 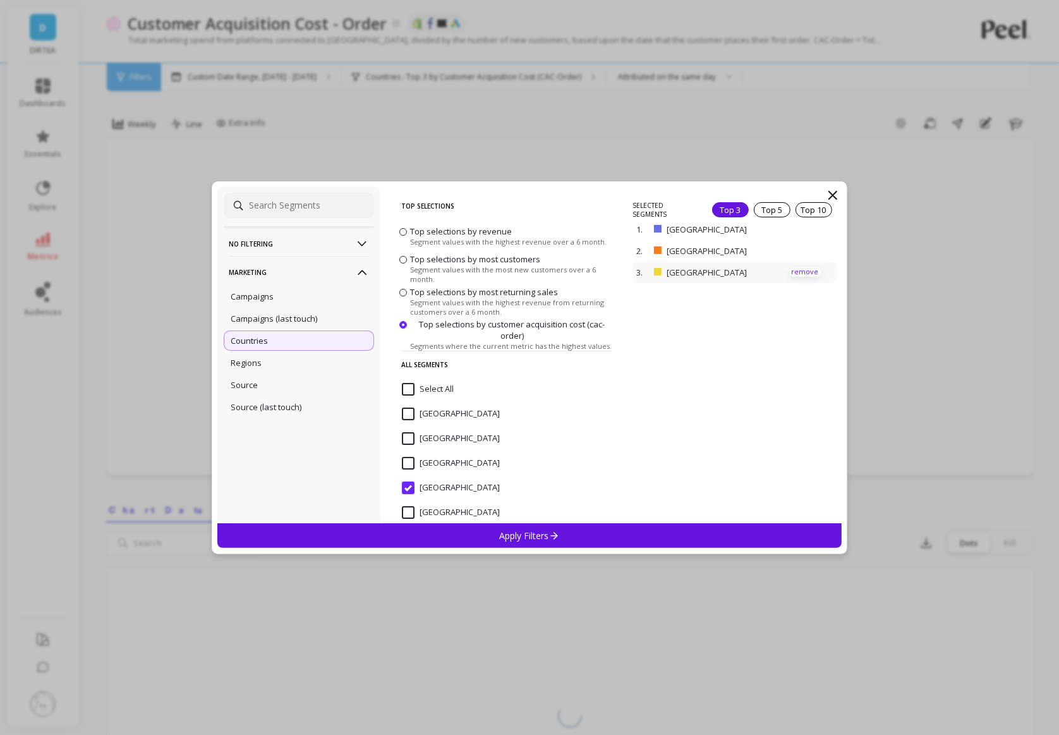 What do you see at coordinates (244, 385) in the screenshot?
I see `p: Source` at bounding box center [244, 385].